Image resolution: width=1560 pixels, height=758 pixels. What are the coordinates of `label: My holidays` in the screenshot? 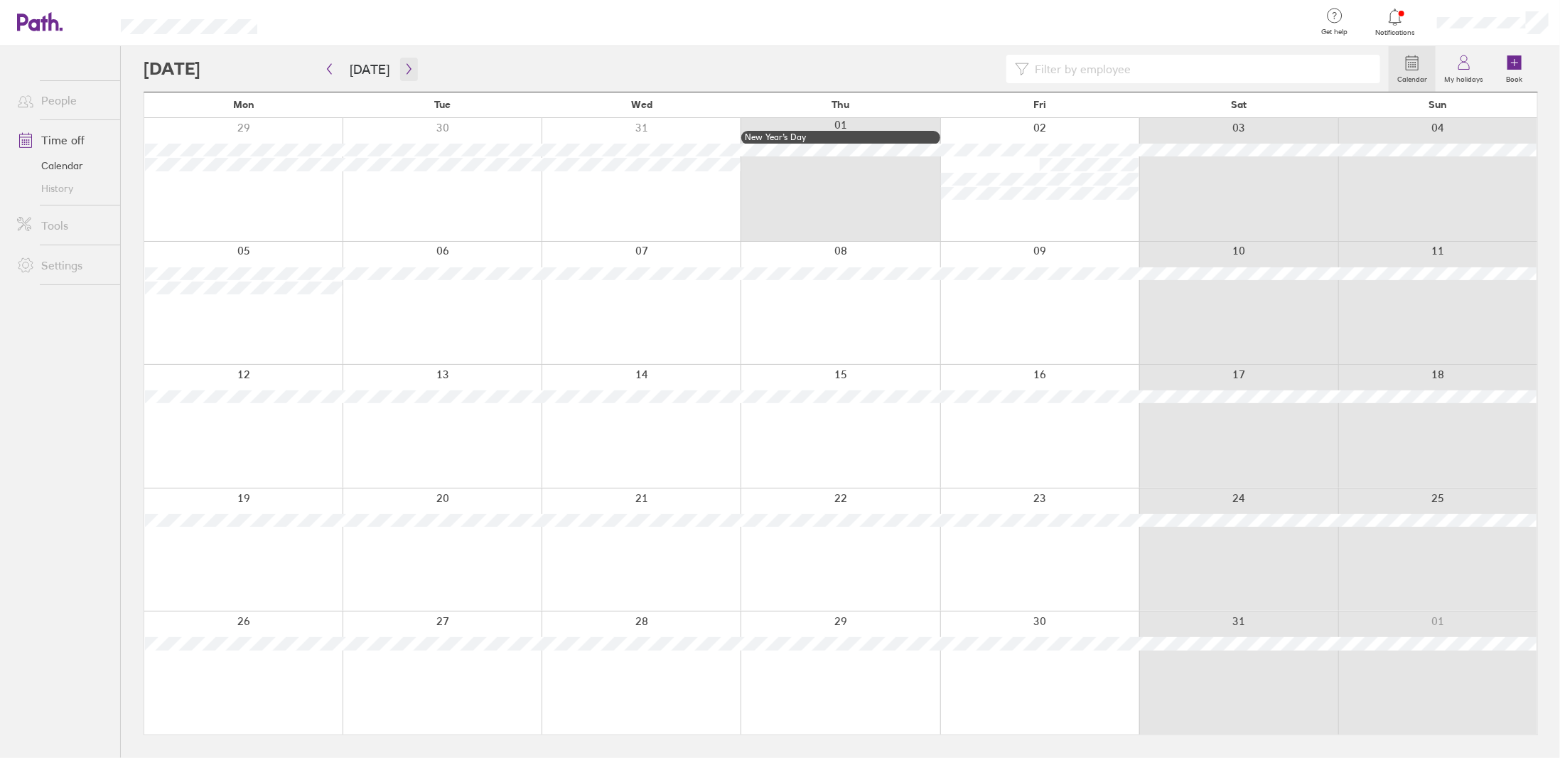 It's located at (1463, 77).